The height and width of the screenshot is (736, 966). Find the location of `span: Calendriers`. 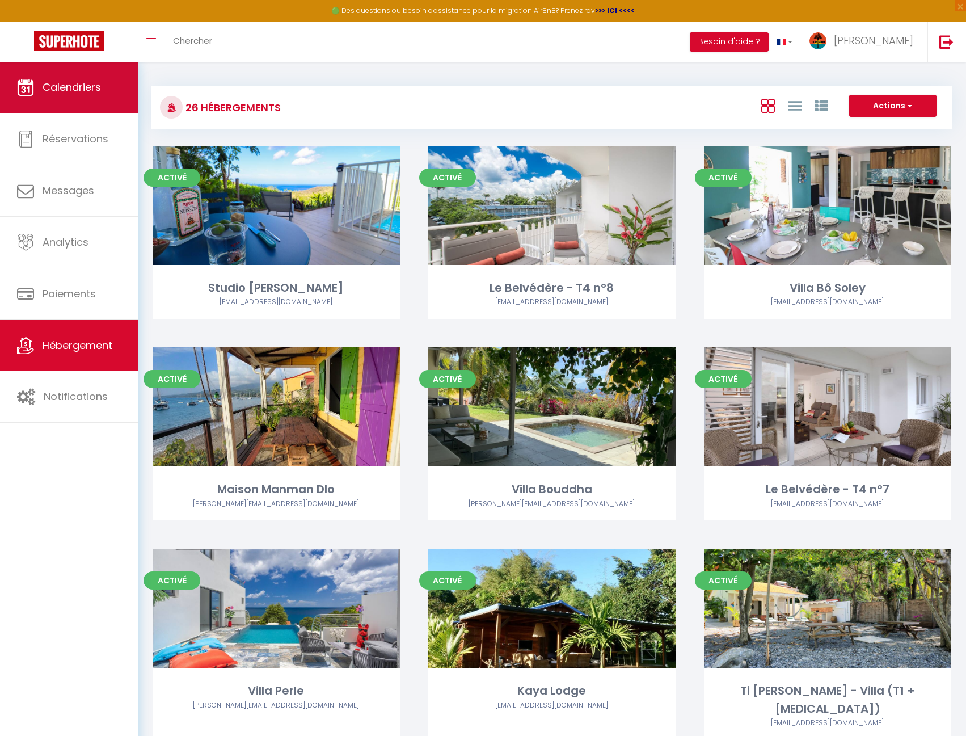

span: Calendriers is located at coordinates (71, 87).